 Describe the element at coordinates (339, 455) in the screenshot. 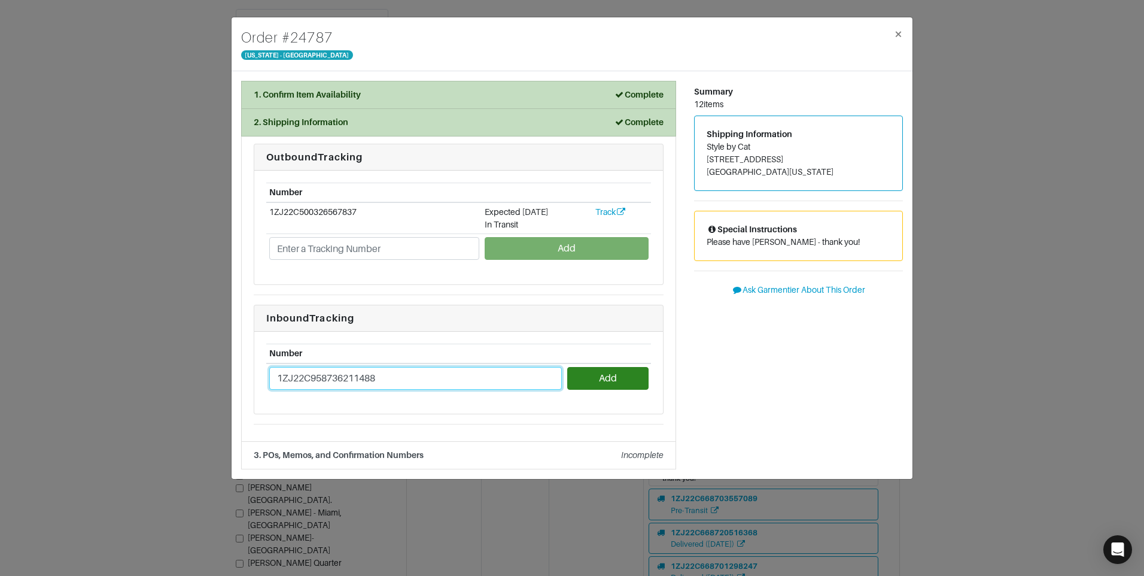

I see `strong: 3. POs, Memos, and Confirmation Numbers` at that location.